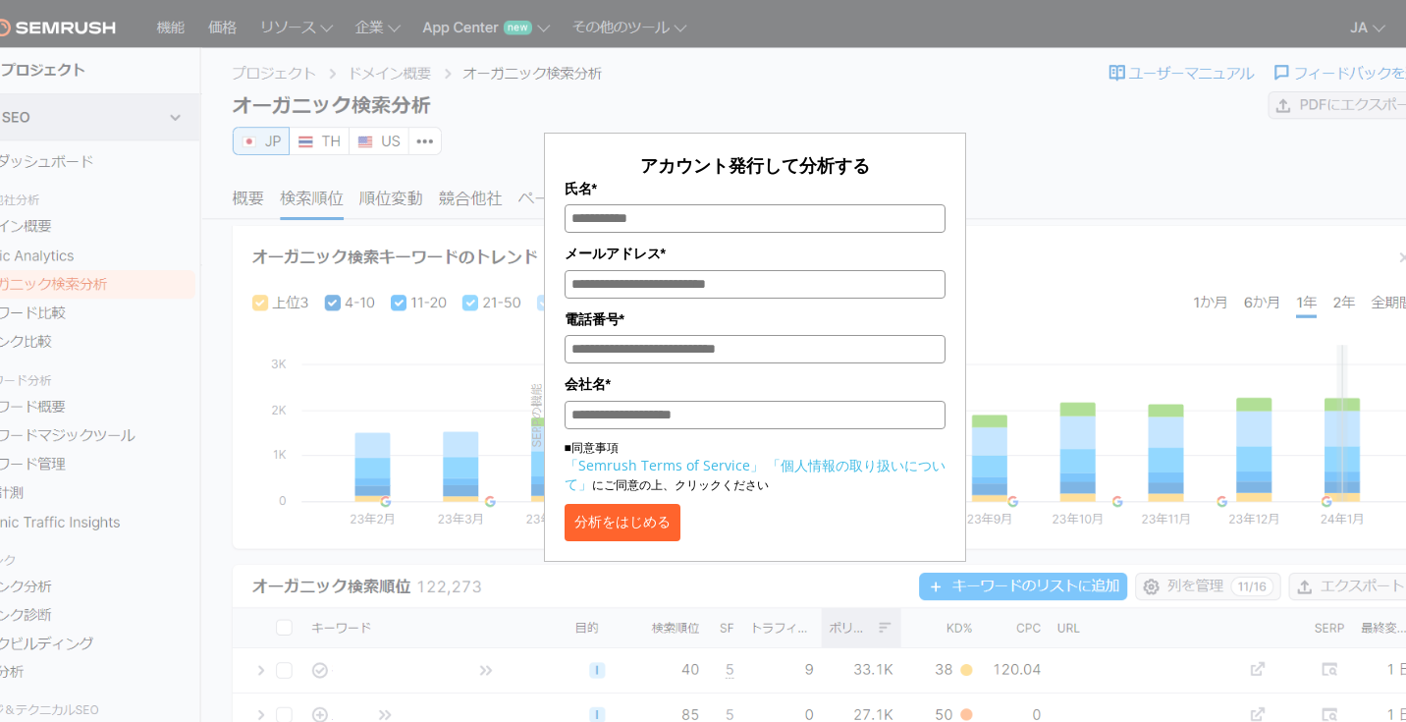 This screenshot has height=722, width=1406. Describe the element at coordinates (622, 522) in the screenshot. I see `button: 分析をはじめる` at that location.